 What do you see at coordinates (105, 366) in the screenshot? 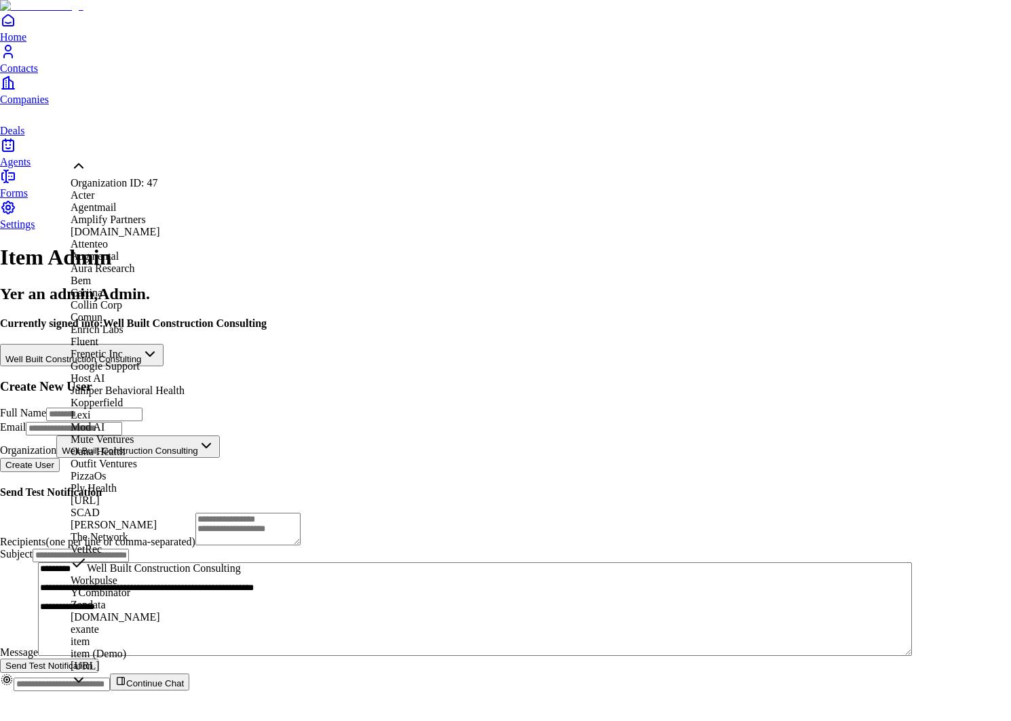
I see `span: Google Support` at bounding box center [105, 366].